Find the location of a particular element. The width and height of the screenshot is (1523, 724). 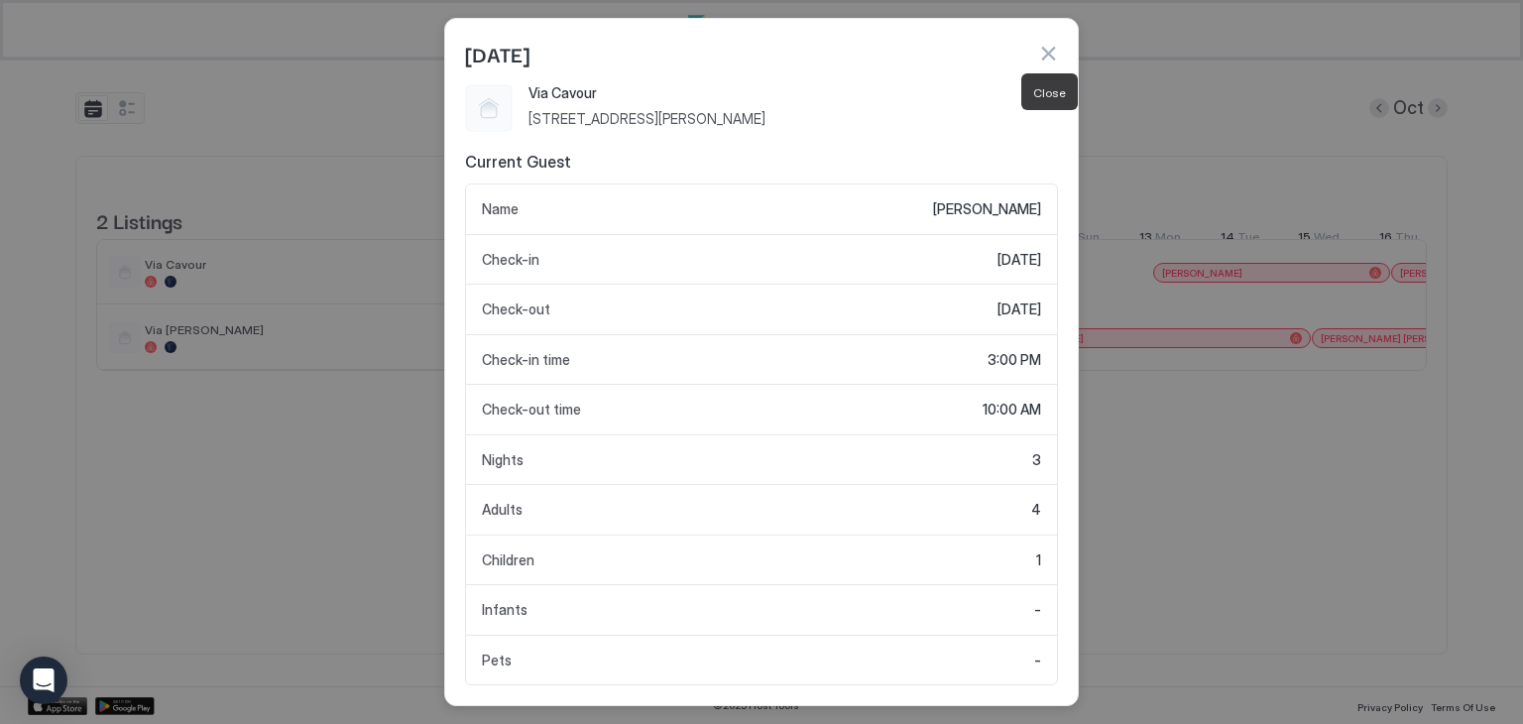

span: Check-out is located at coordinates (516, 309).